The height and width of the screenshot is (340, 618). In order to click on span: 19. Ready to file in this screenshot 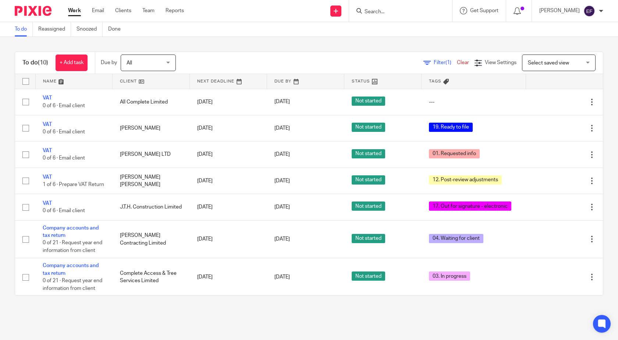, I will do `click(451, 127)`.